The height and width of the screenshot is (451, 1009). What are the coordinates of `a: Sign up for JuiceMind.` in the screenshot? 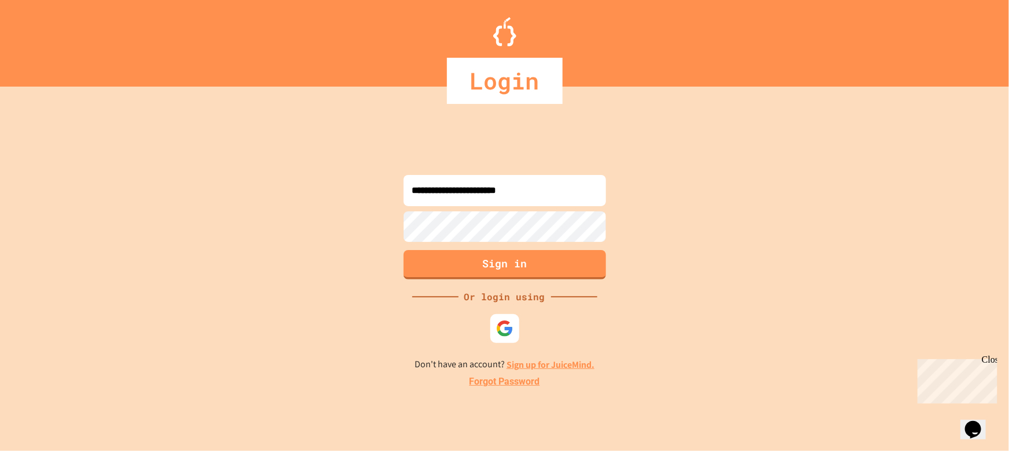 It's located at (550, 365).